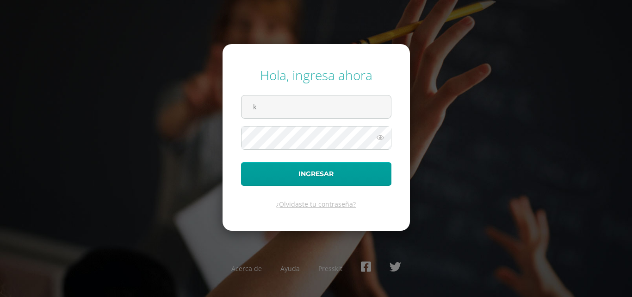 The width and height of the screenshot is (632, 297). Describe the element at coordinates (316, 174) in the screenshot. I see `button: Ingresar` at that location.